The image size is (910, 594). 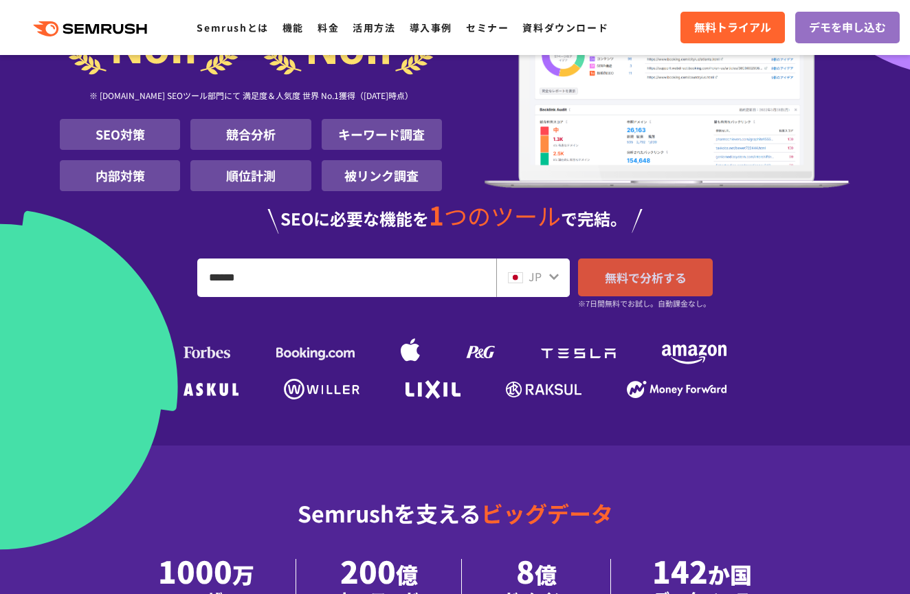 What do you see at coordinates (293, 27) in the screenshot?
I see `a: 機能` at bounding box center [293, 27].